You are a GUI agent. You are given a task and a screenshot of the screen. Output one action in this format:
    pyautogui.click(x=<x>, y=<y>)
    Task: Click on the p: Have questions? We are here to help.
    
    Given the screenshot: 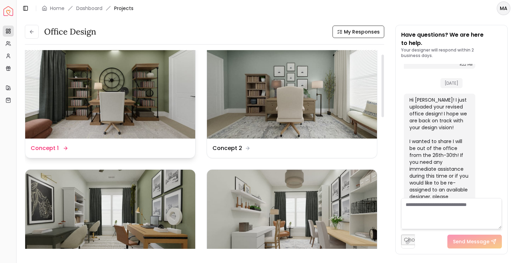 What is the action you would take?
    pyautogui.click(x=452, y=39)
    